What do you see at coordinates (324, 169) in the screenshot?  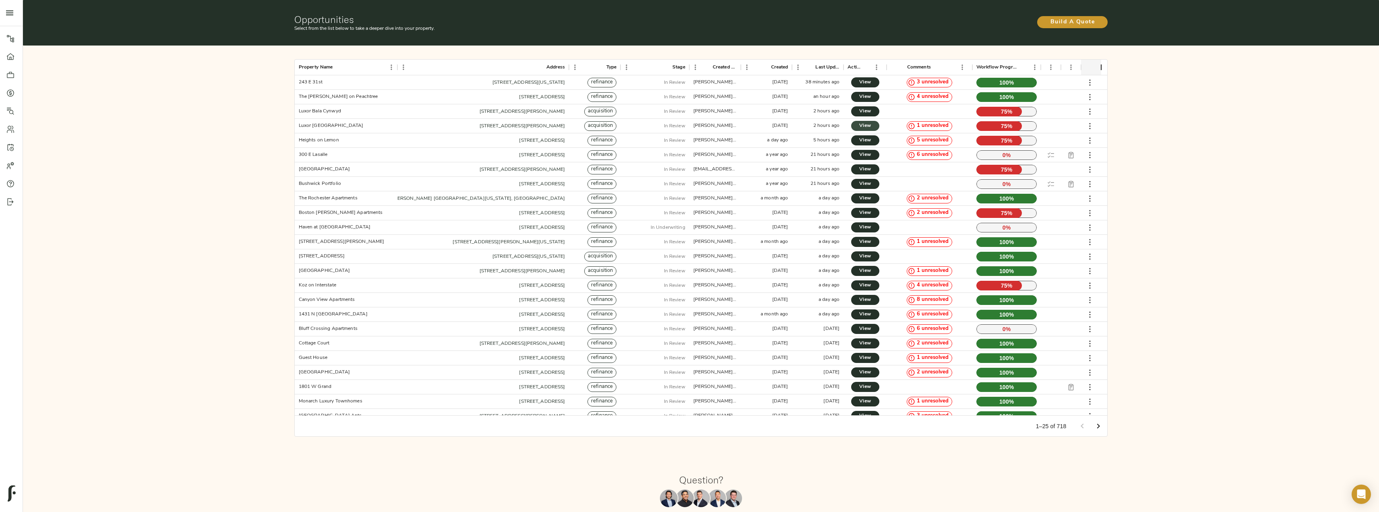 I see `div: Spring Gardens` at bounding box center [324, 169].